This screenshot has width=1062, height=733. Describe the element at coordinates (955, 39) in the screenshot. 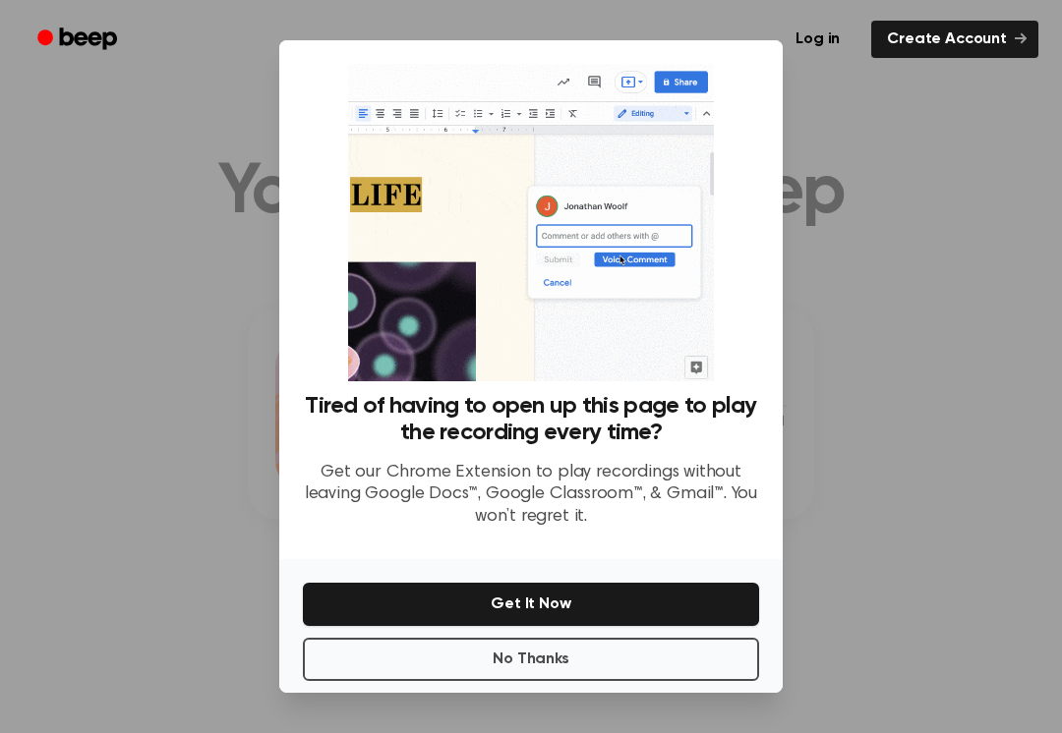

I see `a: Create Account` at that location.